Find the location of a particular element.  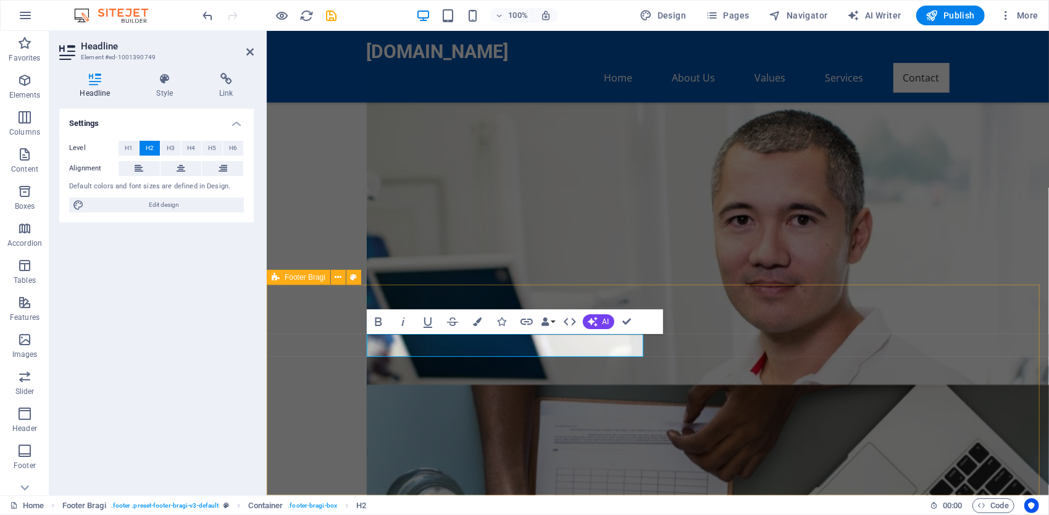

p: Images is located at coordinates (25, 354).